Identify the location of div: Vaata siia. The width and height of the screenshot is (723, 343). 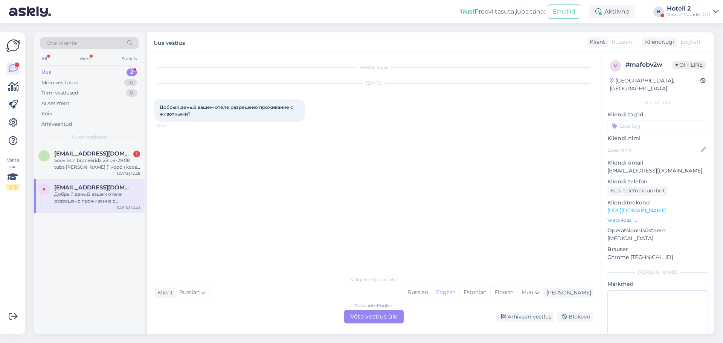
(13, 174).